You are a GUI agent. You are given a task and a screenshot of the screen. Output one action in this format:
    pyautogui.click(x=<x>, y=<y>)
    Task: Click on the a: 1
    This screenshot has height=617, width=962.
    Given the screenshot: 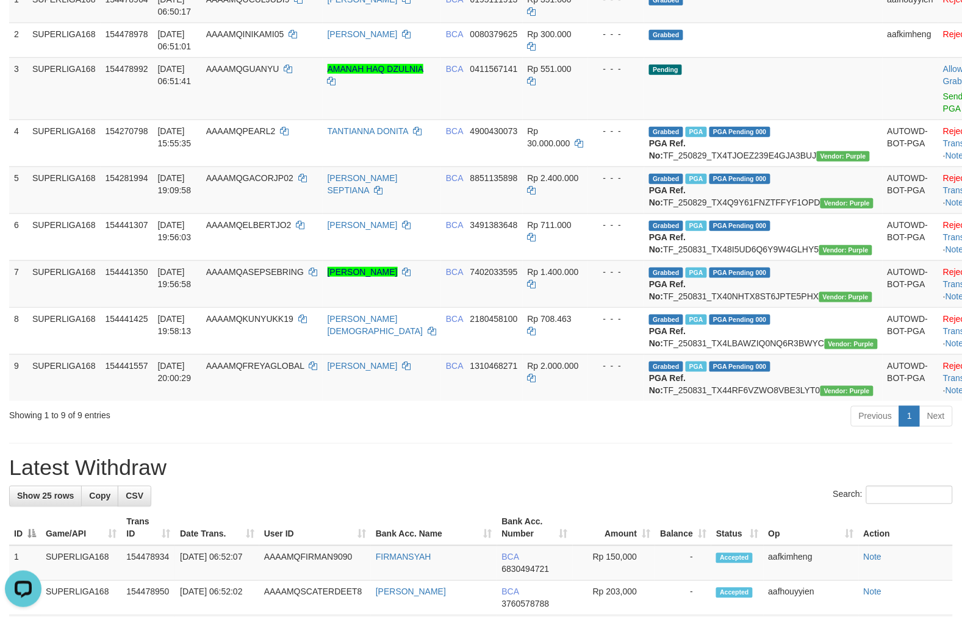 What is the action you would take?
    pyautogui.click(x=909, y=416)
    